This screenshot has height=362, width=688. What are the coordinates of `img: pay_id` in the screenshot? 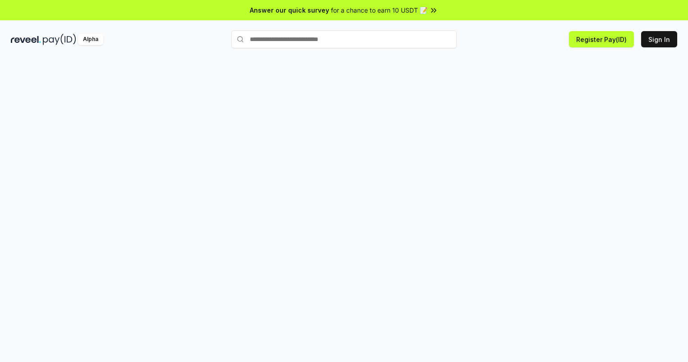 It's located at (60, 39).